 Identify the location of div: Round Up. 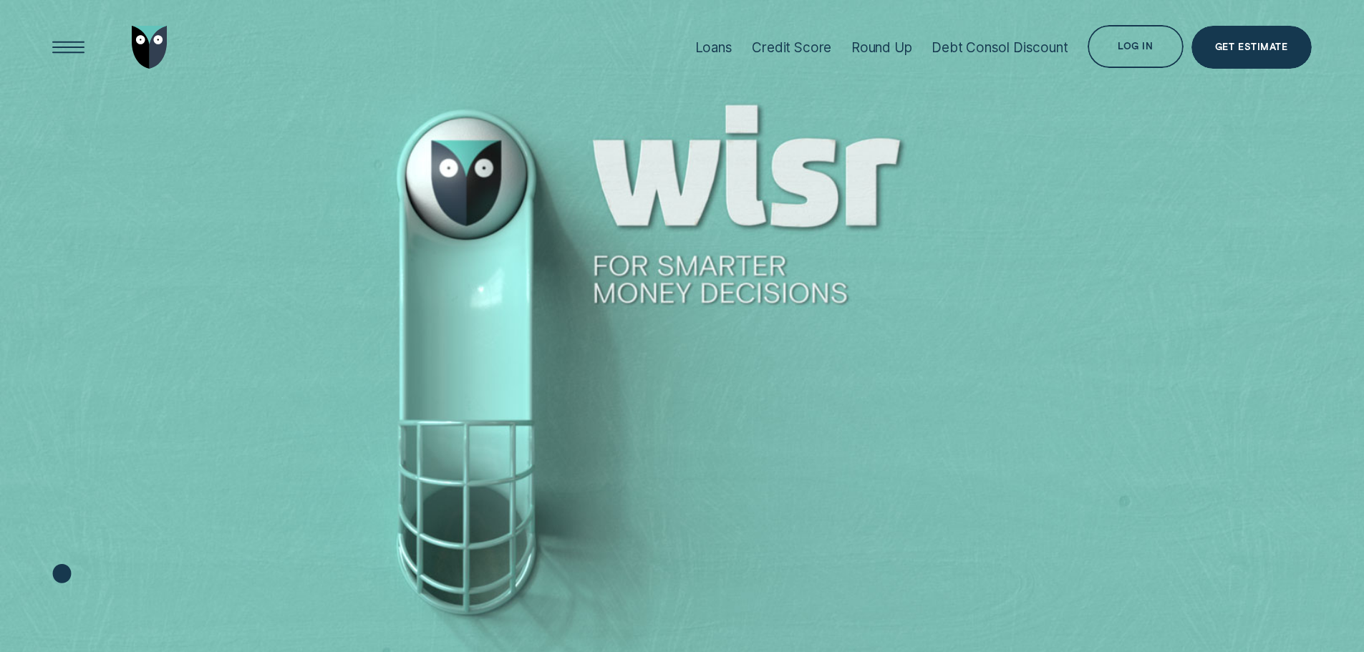
(881, 47).